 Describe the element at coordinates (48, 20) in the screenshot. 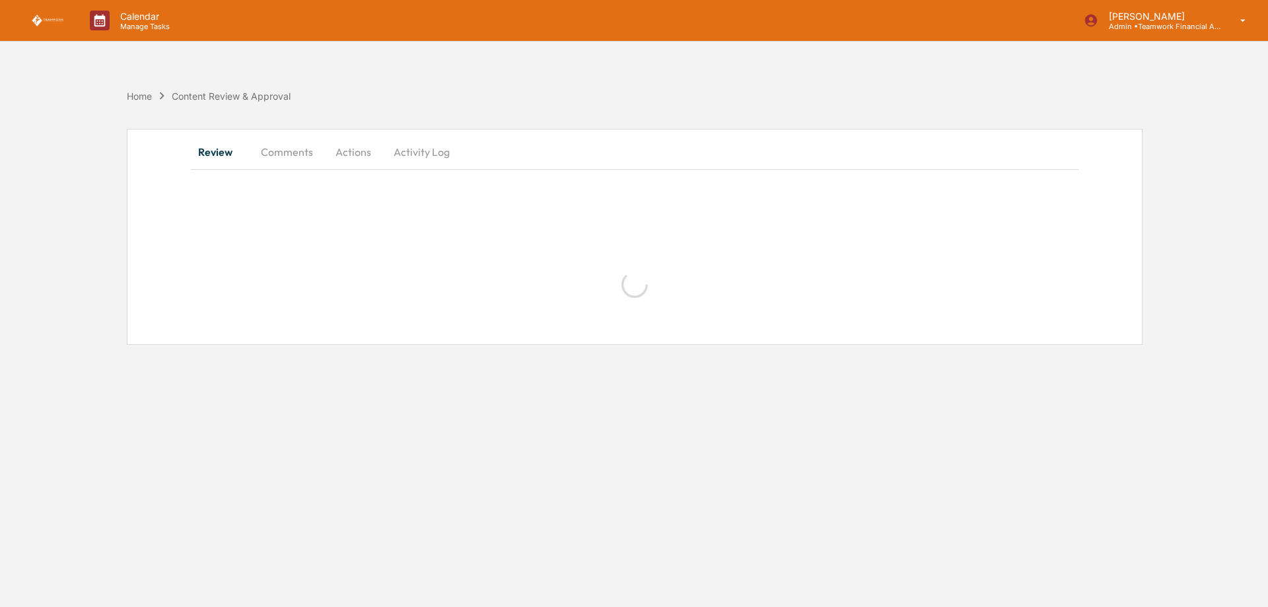

I see `img: logo` at that location.